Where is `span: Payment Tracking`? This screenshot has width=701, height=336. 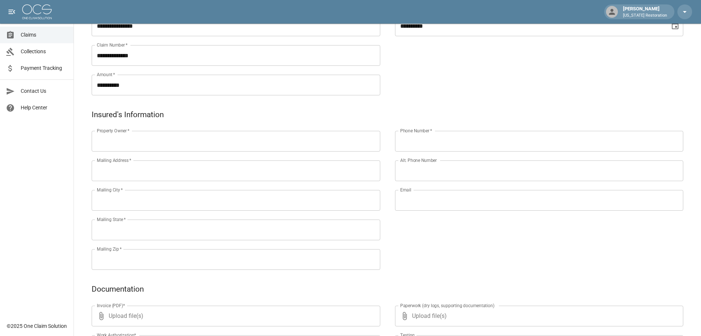
span: Payment Tracking is located at coordinates (44, 68).